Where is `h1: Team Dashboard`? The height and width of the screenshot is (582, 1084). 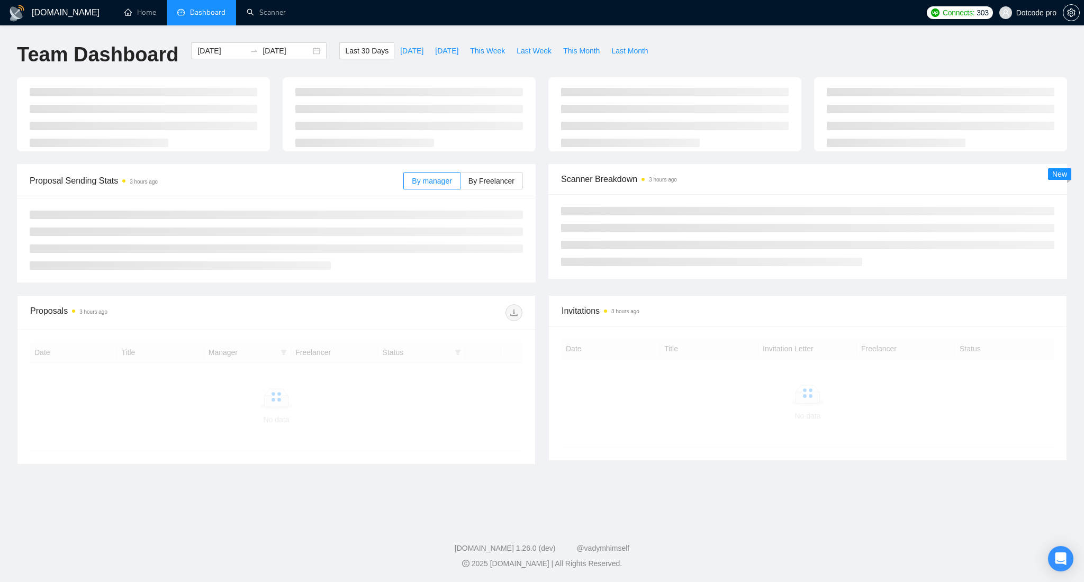
h1: Team Dashboard is located at coordinates (97, 54).